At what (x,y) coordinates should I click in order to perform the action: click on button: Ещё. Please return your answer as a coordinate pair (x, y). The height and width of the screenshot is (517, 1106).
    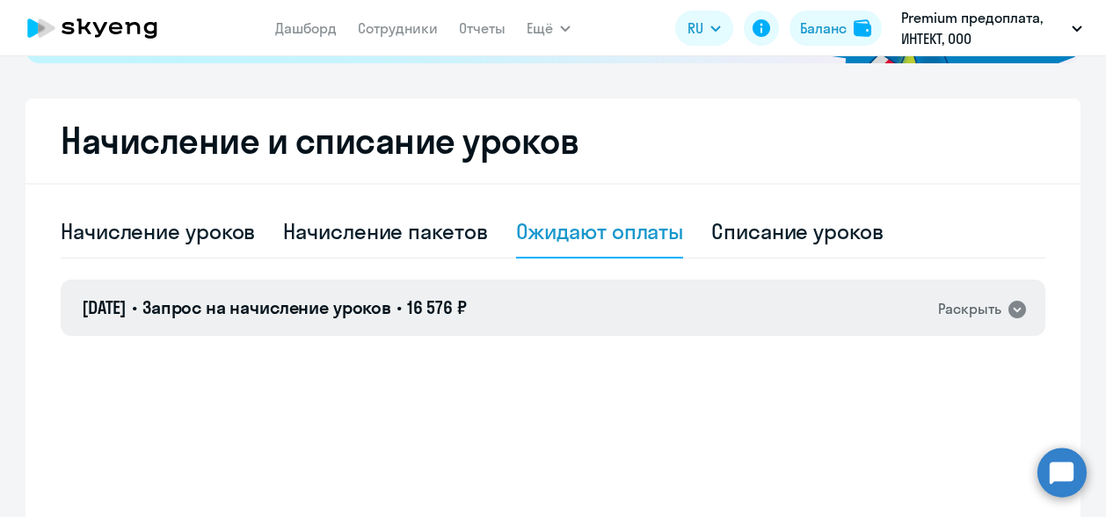
    Looking at the image, I should click on (549, 28).